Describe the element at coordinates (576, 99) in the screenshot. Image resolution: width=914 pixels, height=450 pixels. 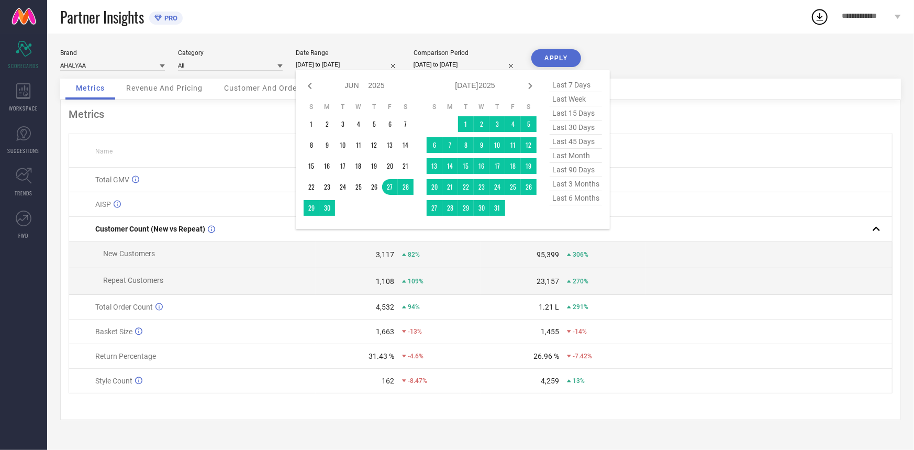
I see `span: last week` at that location.